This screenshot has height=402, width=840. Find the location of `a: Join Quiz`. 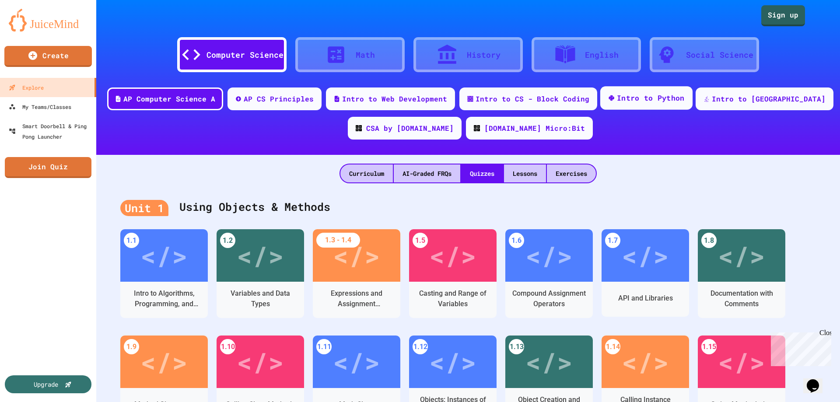

a: Join Quiz is located at coordinates (48, 168).